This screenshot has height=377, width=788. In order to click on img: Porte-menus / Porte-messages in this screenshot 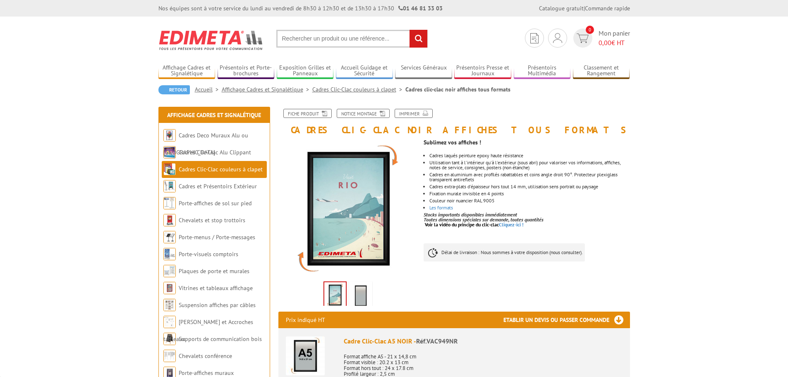, I will do `click(170, 237)`.